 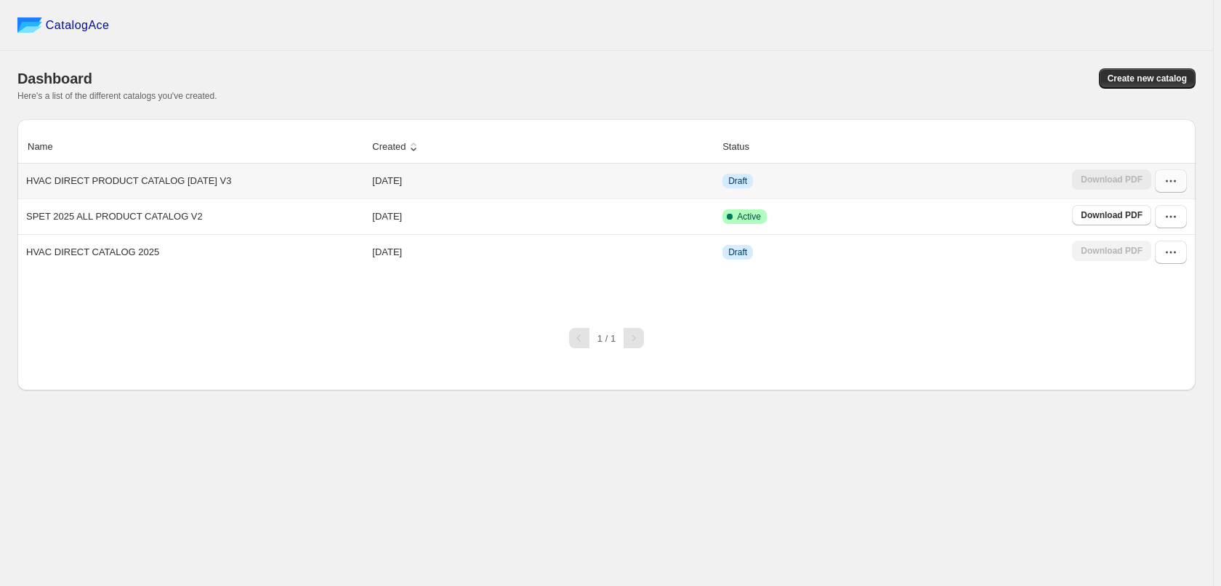 What do you see at coordinates (1111, 215) in the screenshot?
I see `a: Download PDF` at bounding box center [1111, 215].